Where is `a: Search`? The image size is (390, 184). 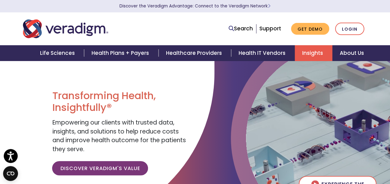 a: Search is located at coordinates (241, 29).